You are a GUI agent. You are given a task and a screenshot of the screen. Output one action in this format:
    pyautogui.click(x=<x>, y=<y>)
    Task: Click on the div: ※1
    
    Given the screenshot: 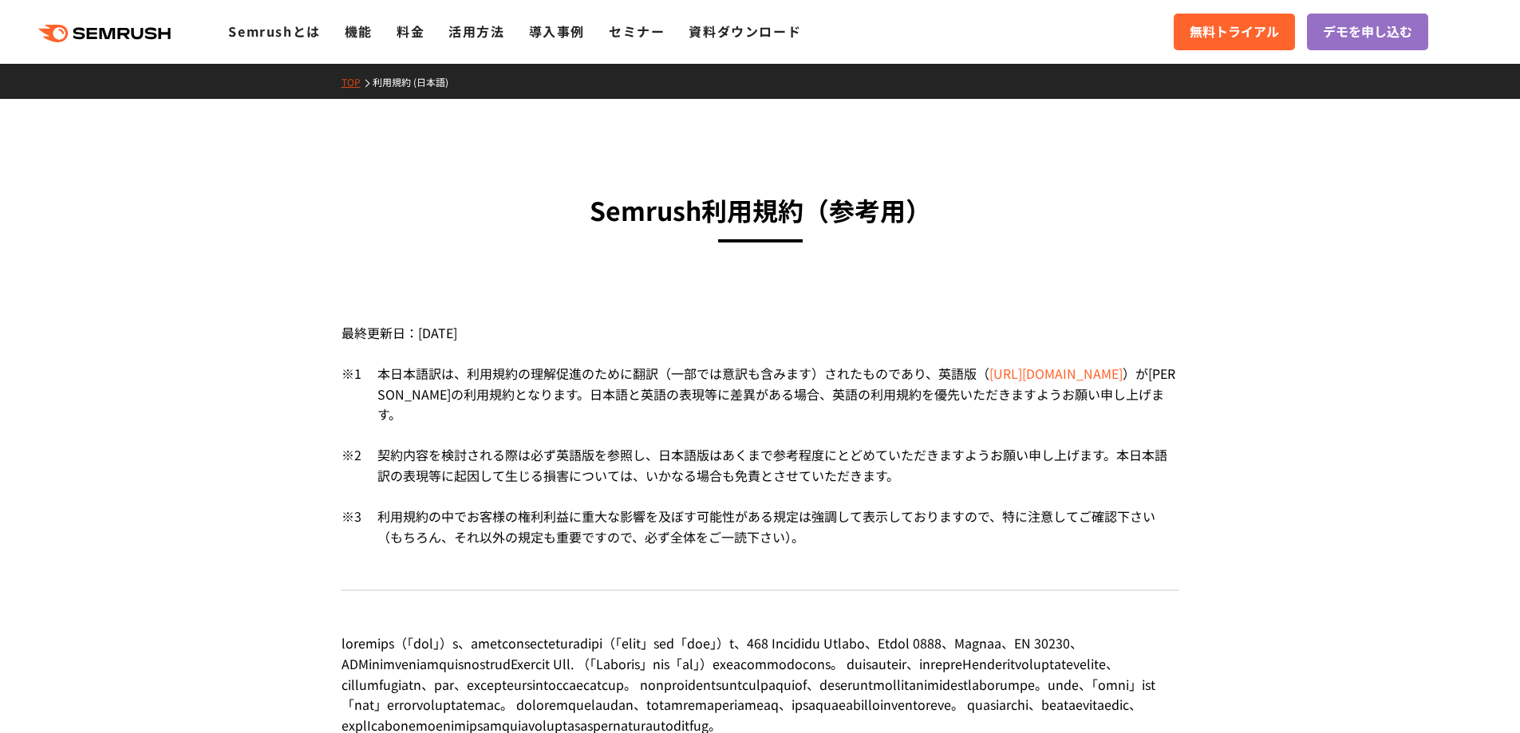 What is the action you would take?
    pyautogui.click(x=351, y=405)
    